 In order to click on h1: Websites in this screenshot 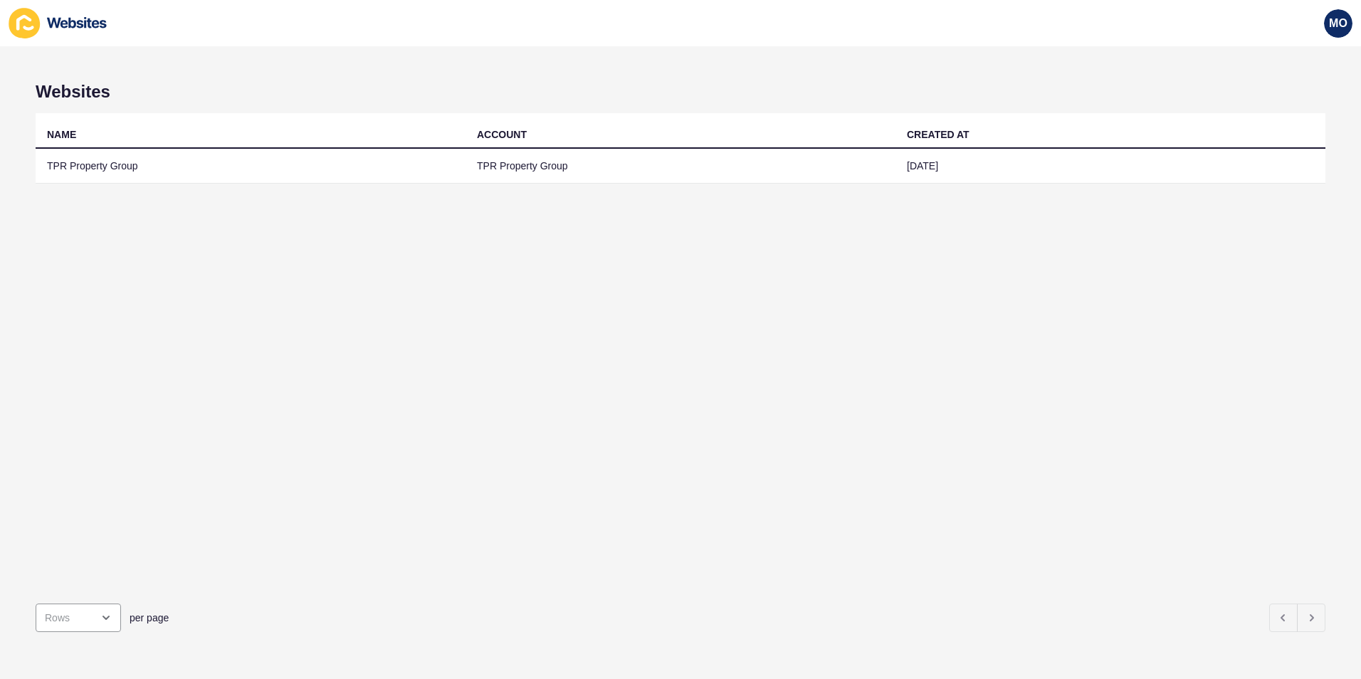, I will do `click(680, 92)`.